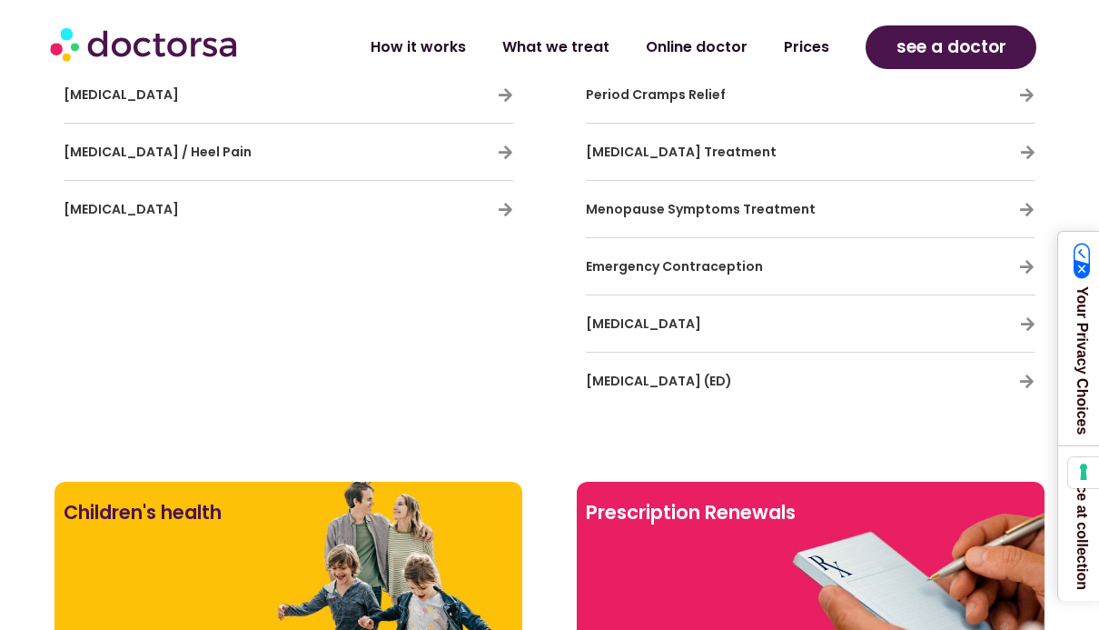  What do you see at coordinates (700, 209) in the screenshot?
I see `span: Menopause Symptoms Treatment` at bounding box center [700, 209].